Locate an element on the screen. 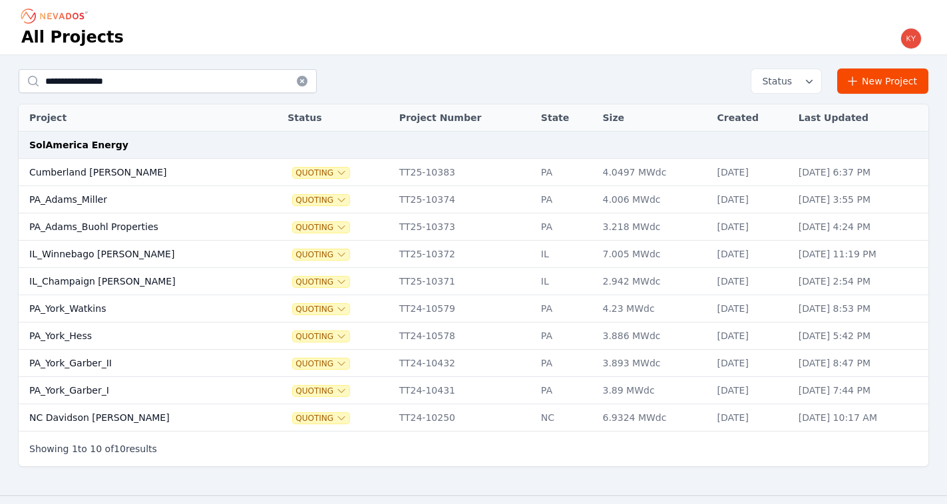 The width and height of the screenshot is (947, 504). th: State is located at coordinates (565, 118).